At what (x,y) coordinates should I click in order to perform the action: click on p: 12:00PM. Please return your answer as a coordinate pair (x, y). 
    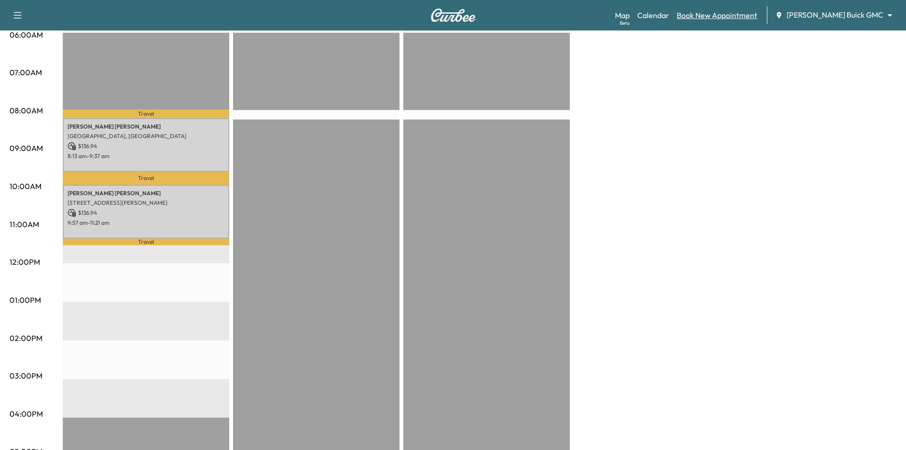
    Looking at the image, I should click on (25, 262).